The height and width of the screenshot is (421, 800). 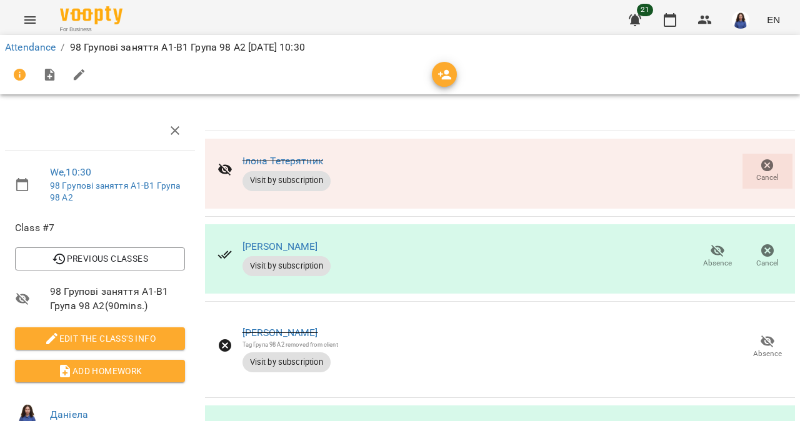 I want to click on span: 21, so click(x=645, y=10).